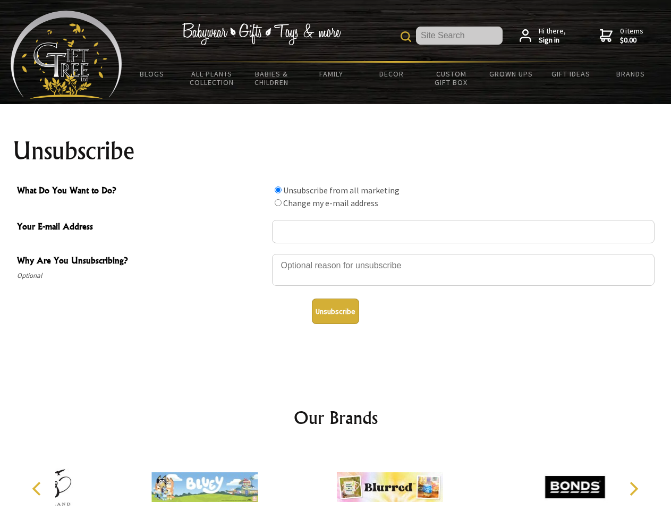 Image resolution: width=671 pixels, height=510 pixels. What do you see at coordinates (632, 40) in the screenshot?
I see `strong: $0.00` at bounding box center [632, 40].